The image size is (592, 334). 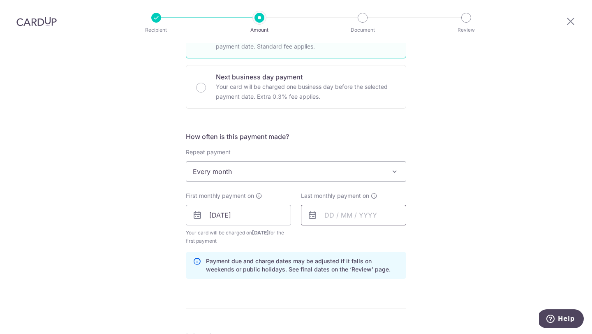 What do you see at coordinates (363, 30) in the screenshot?
I see `p: Document` at bounding box center [363, 30].